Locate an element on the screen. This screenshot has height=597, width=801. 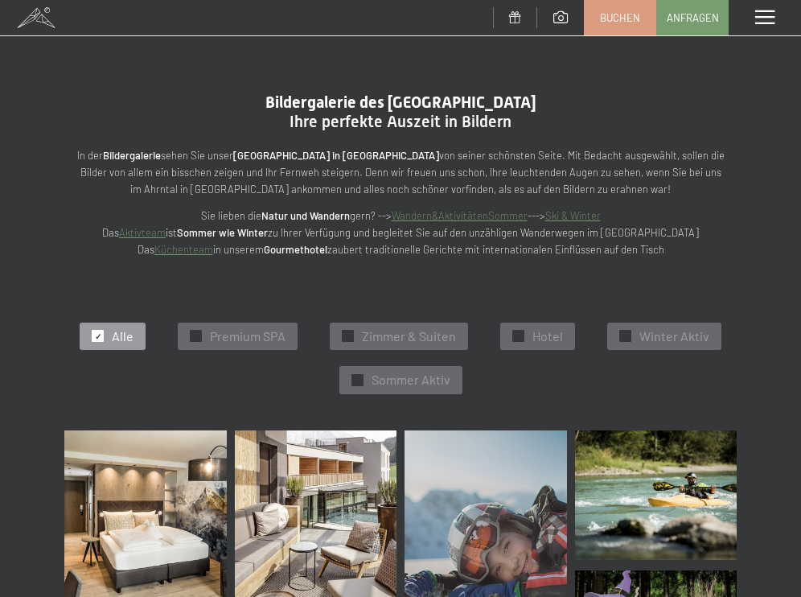
span: Anfragen is located at coordinates (692, 18).